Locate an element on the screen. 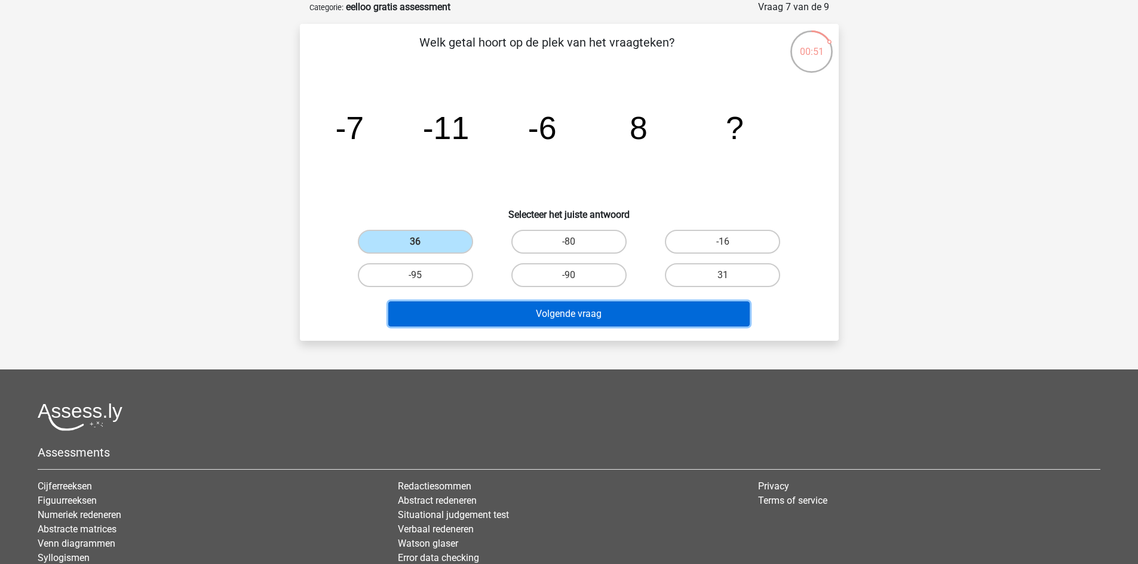 This screenshot has width=1138, height=564. a: Watson glaser is located at coordinates (428, 544).